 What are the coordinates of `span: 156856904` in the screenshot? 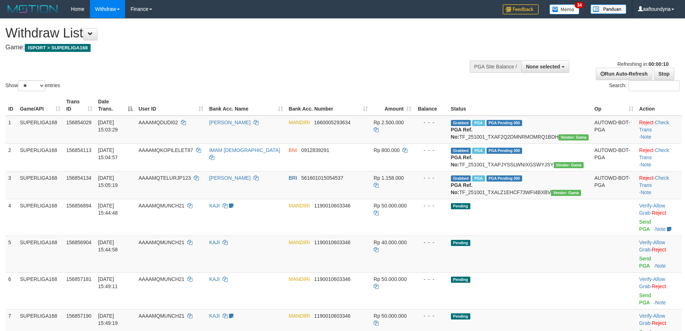 It's located at (79, 242).